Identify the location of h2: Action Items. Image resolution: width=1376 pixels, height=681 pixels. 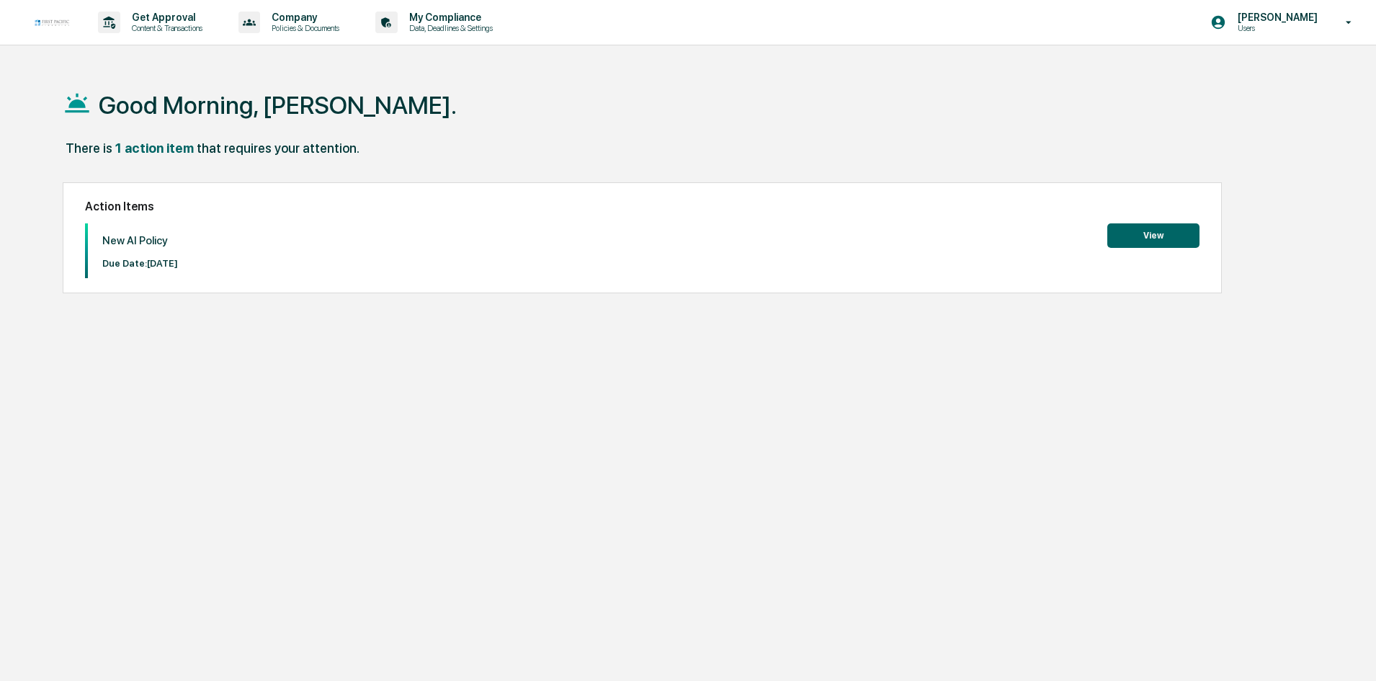
(642, 206).